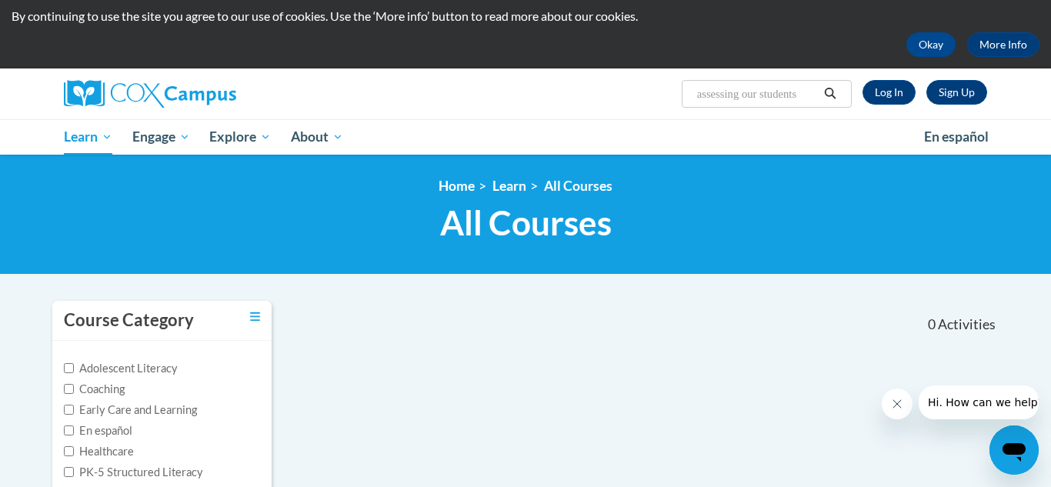  What do you see at coordinates (830, 94) in the screenshot?
I see `button: Search` at bounding box center [830, 94].